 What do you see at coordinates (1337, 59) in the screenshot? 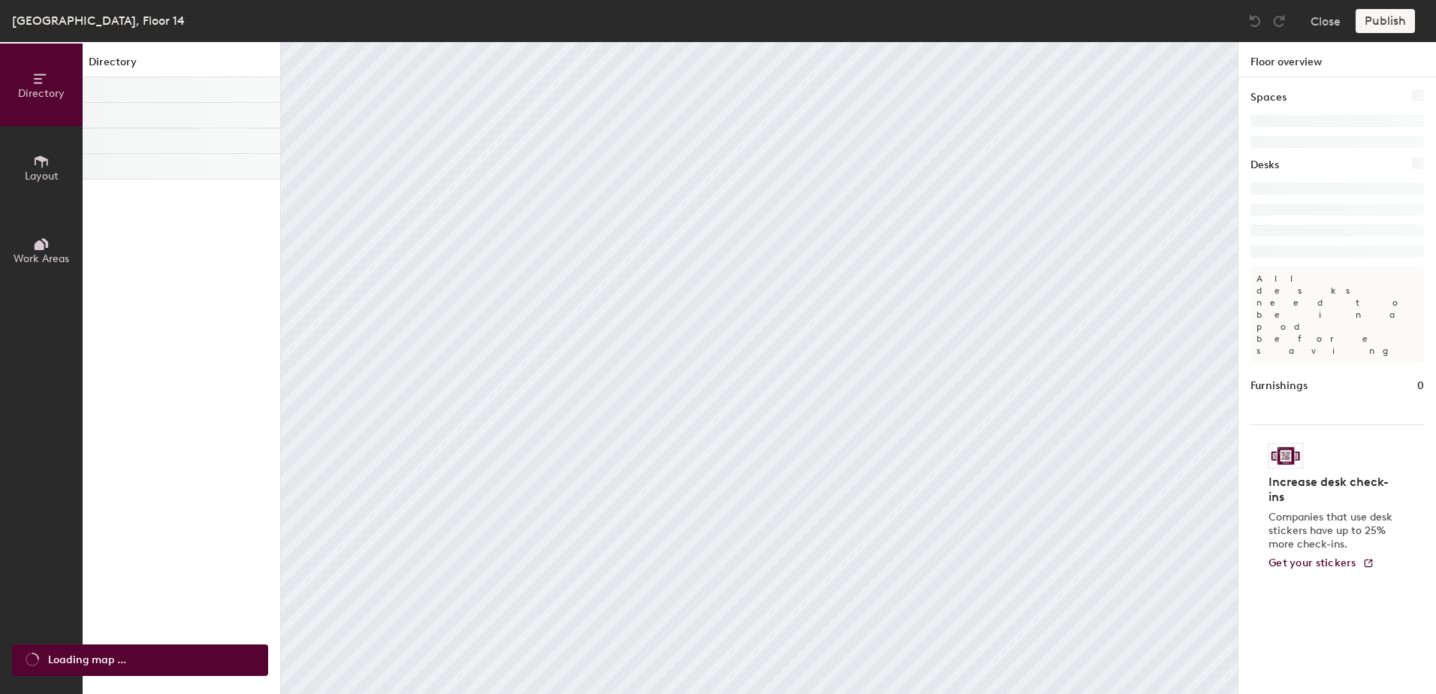
I see `h1: Floor overview` at bounding box center [1337, 59].